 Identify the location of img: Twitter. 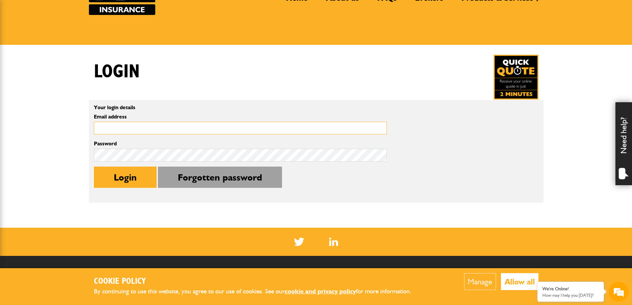
(299, 242).